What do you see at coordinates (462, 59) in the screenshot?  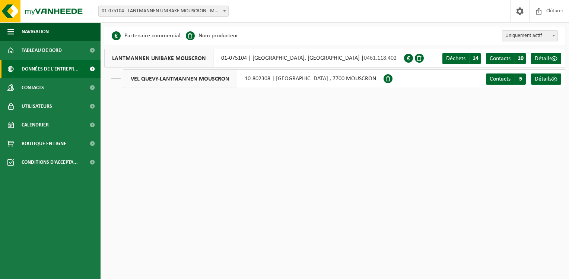 I see `a: Déchets 14` at bounding box center [462, 59].